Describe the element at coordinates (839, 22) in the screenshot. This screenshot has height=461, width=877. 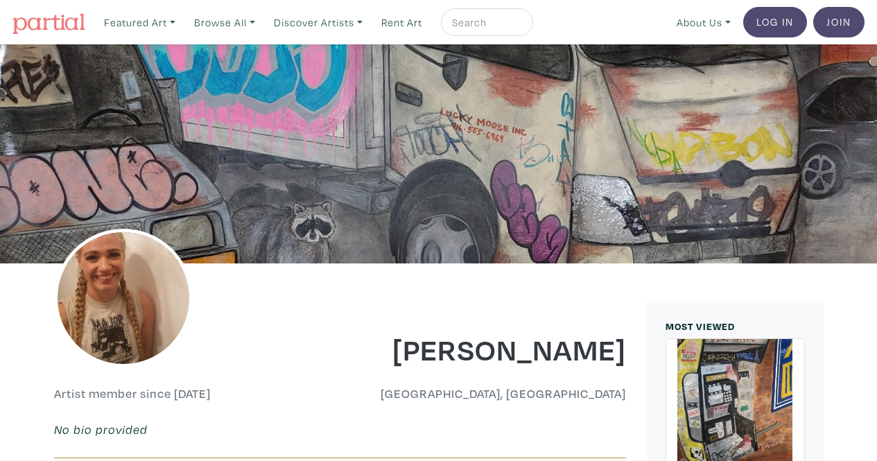
I see `a: Join` at that location.